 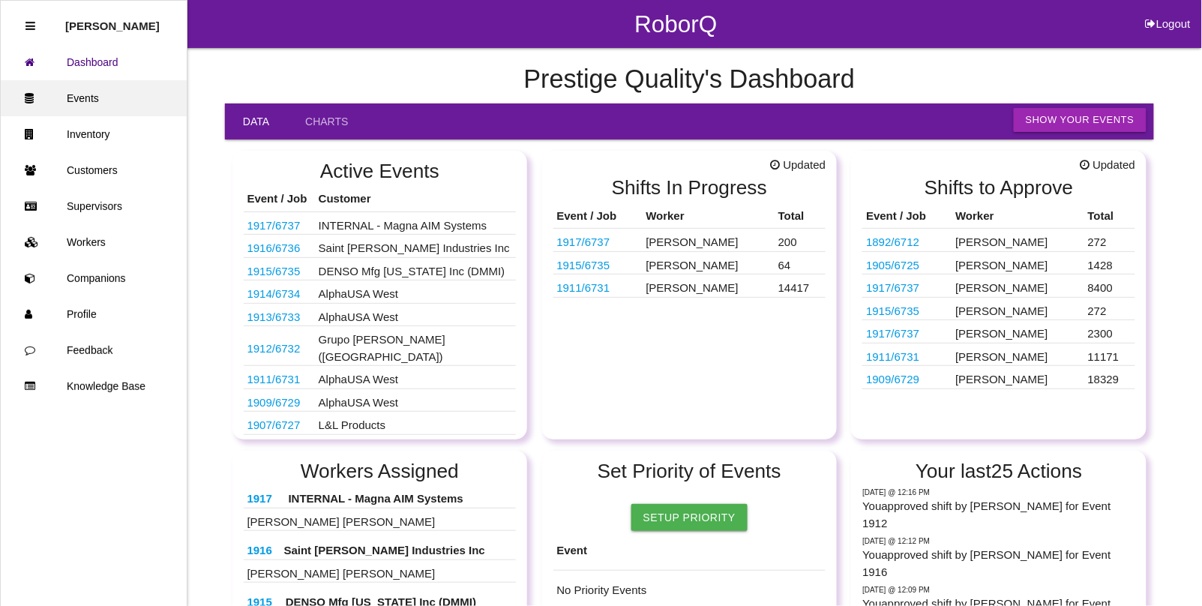 I want to click on a: 1916, so click(x=259, y=549).